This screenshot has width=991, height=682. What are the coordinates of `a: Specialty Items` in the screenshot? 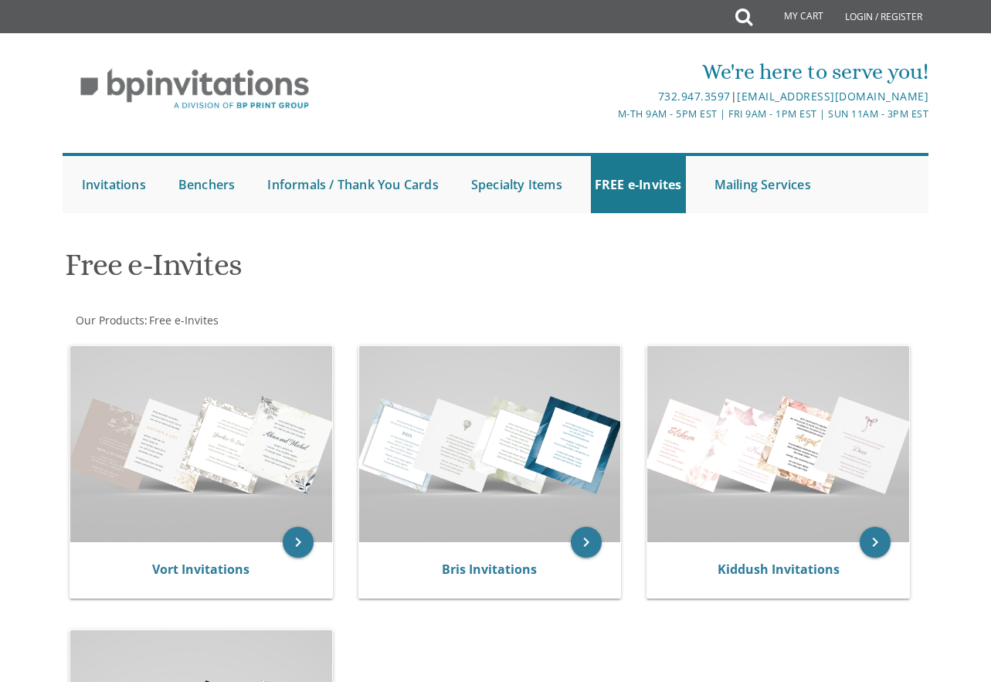 It's located at (517, 185).